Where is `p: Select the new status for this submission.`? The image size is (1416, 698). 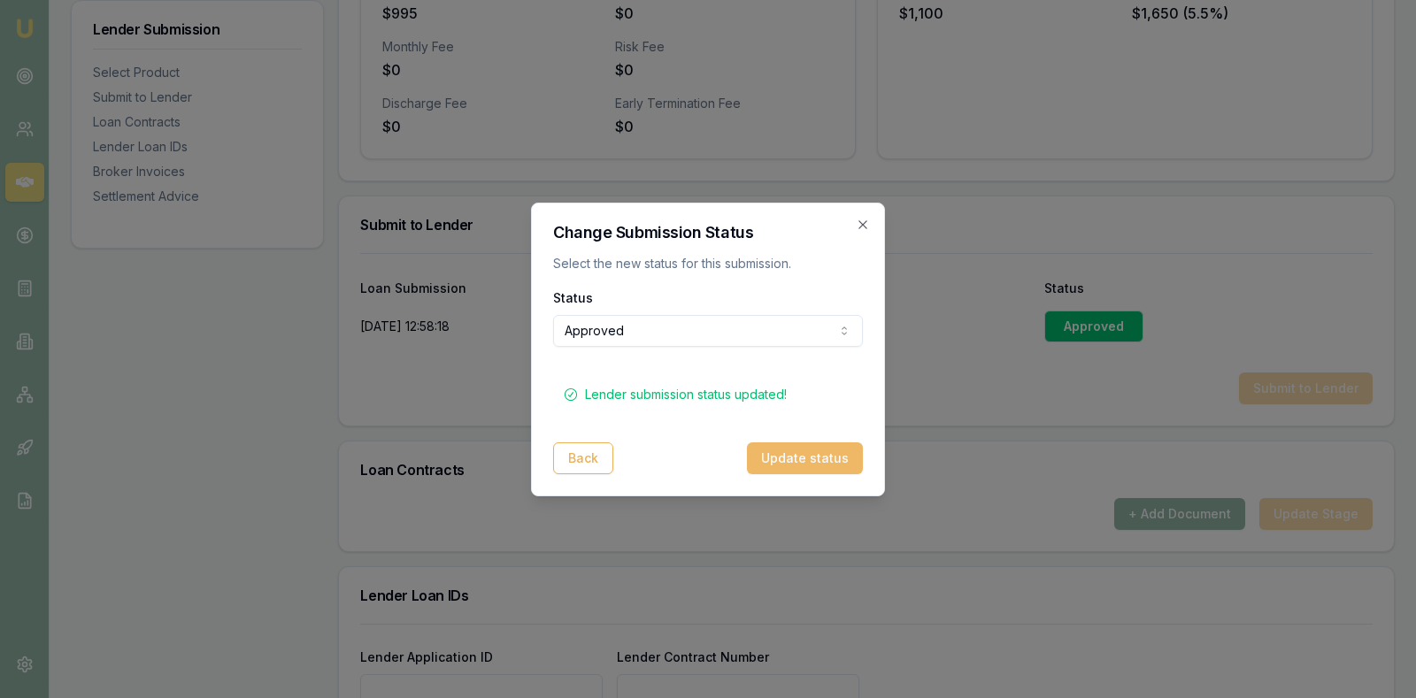
p: Select the new status for this submission. is located at coordinates (708, 264).